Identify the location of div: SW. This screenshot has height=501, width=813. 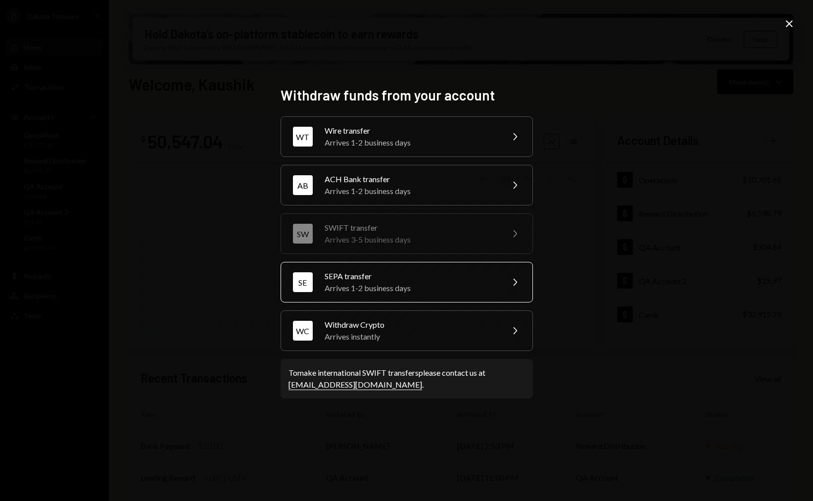
(303, 234).